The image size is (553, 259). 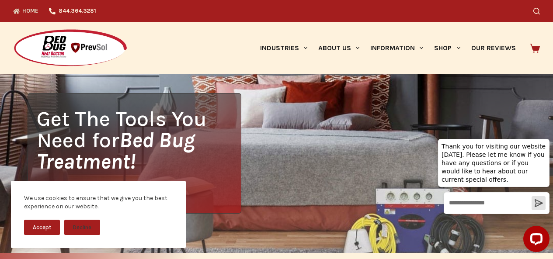 What do you see at coordinates (105, 108) in the screenshot?
I see `button: Open LiveChat chat widget` at bounding box center [105, 108].